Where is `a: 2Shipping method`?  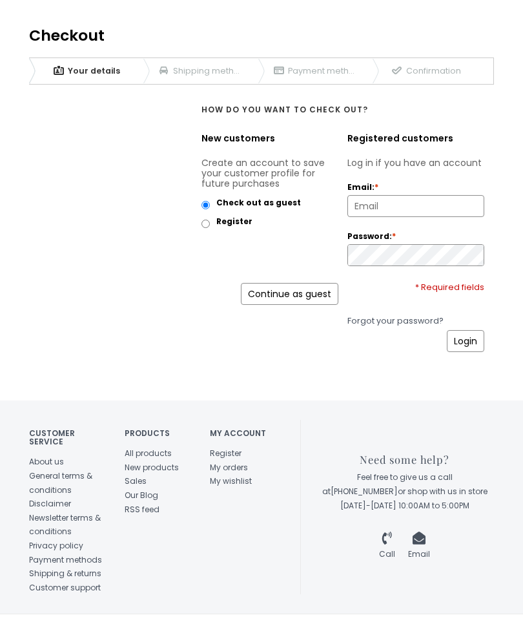
a: 2Shipping method is located at coordinates (200, 71).